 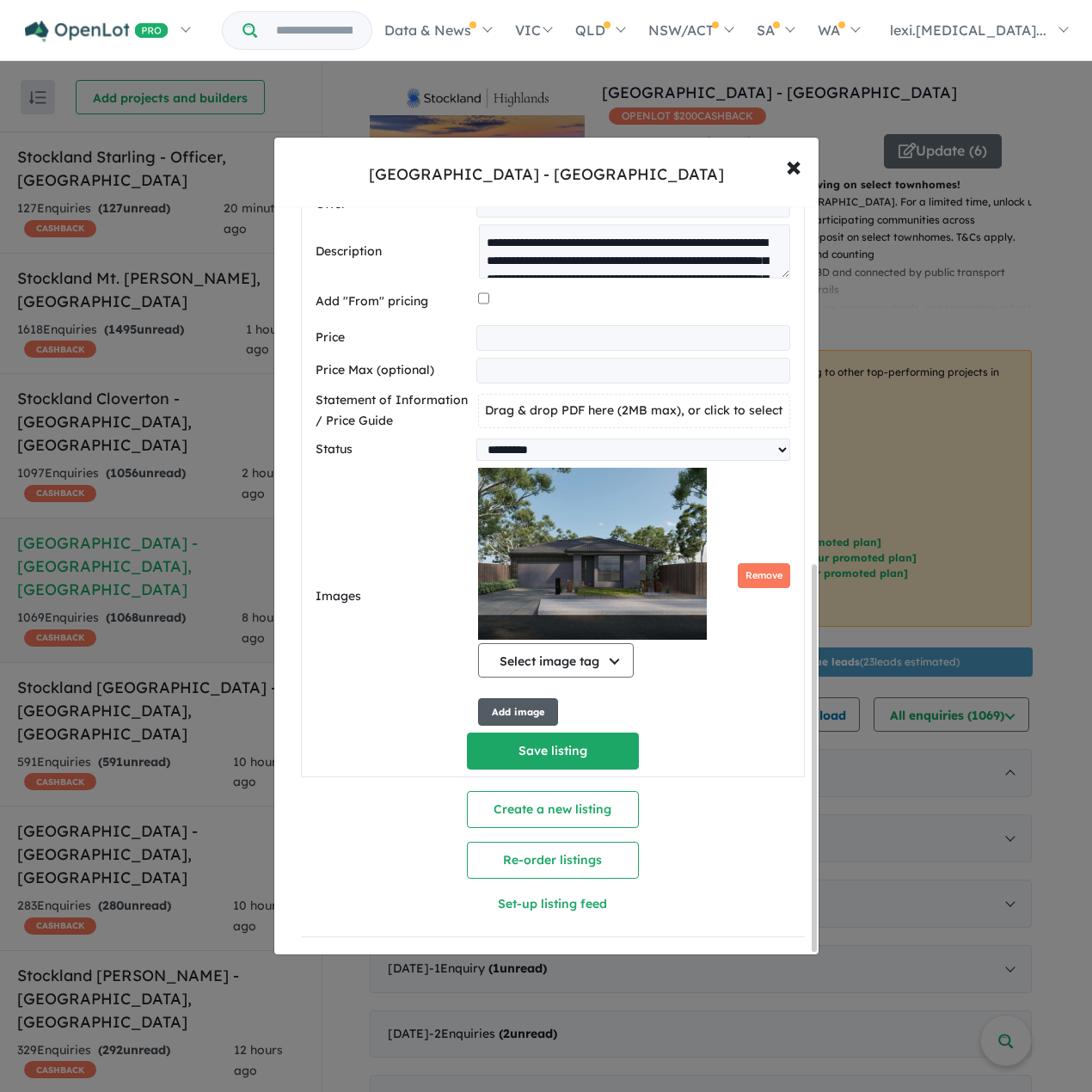 What do you see at coordinates (553, 860) in the screenshot?
I see `button: Re-order listings` at bounding box center [553, 860].